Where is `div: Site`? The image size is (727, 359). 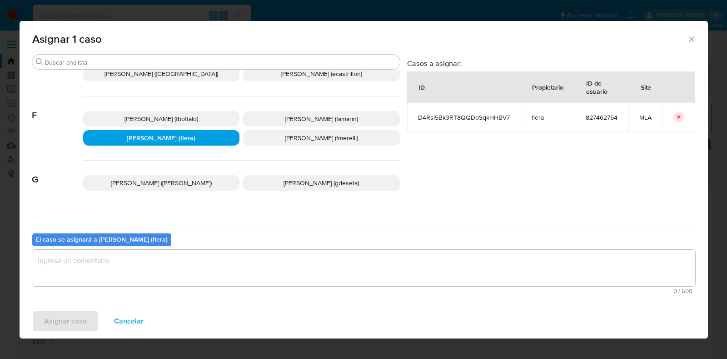
div: Site is located at coordinates (646, 87).